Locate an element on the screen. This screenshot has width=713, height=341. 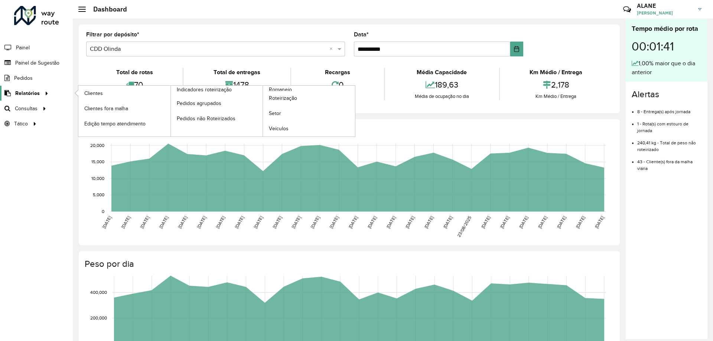
span: Relatórios is located at coordinates (27, 93).